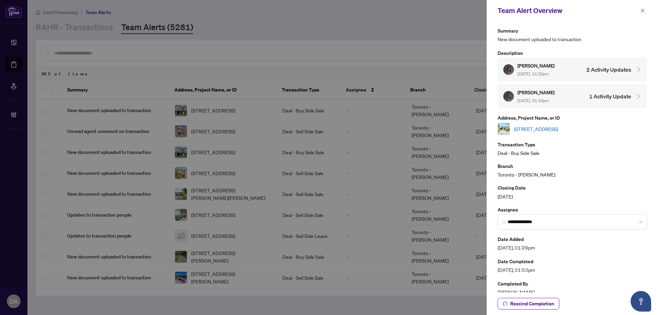 The width and height of the screenshot is (658, 315). What do you see at coordinates (504, 129) in the screenshot?
I see `img: thumbnail-img` at bounding box center [504, 129].